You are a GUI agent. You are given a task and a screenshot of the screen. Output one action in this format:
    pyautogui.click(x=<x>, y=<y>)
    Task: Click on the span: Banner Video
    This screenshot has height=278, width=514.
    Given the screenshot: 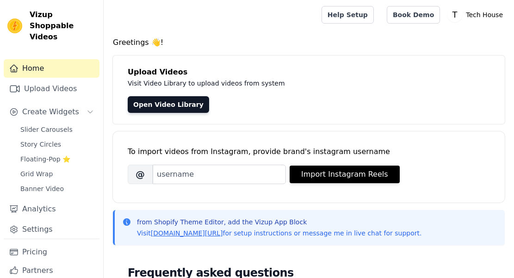 What is the action you would take?
    pyautogui.click(x=42, y=189)
    